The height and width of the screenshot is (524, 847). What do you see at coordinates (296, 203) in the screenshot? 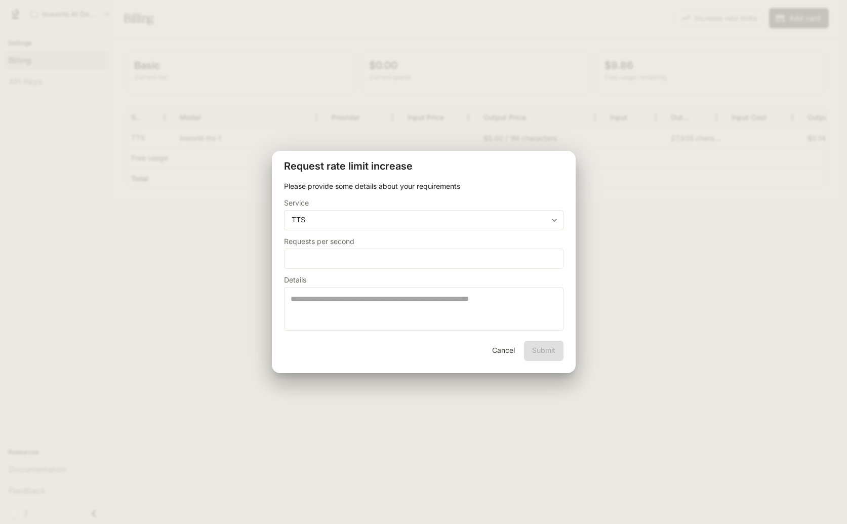
I see `p: Service` at bounding box center [296, 203].